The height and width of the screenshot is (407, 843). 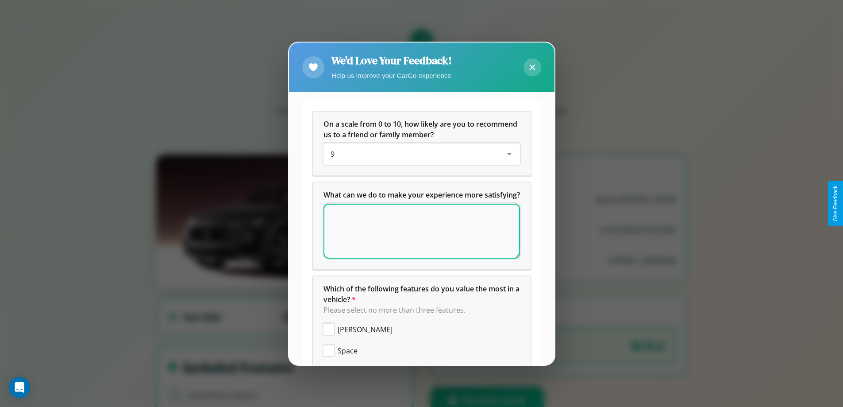 What do you see at coordinates (392, 75) in the screenshot?
I see `p: Help us improve your CarGo experience` at bounding box center [392, 75].